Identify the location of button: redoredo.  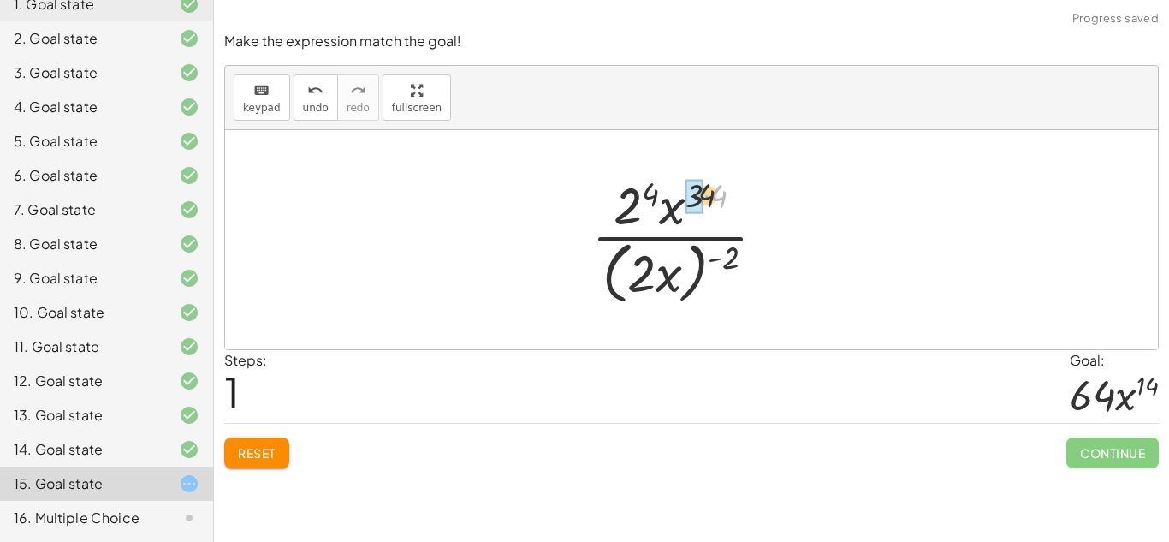
(358, 98).